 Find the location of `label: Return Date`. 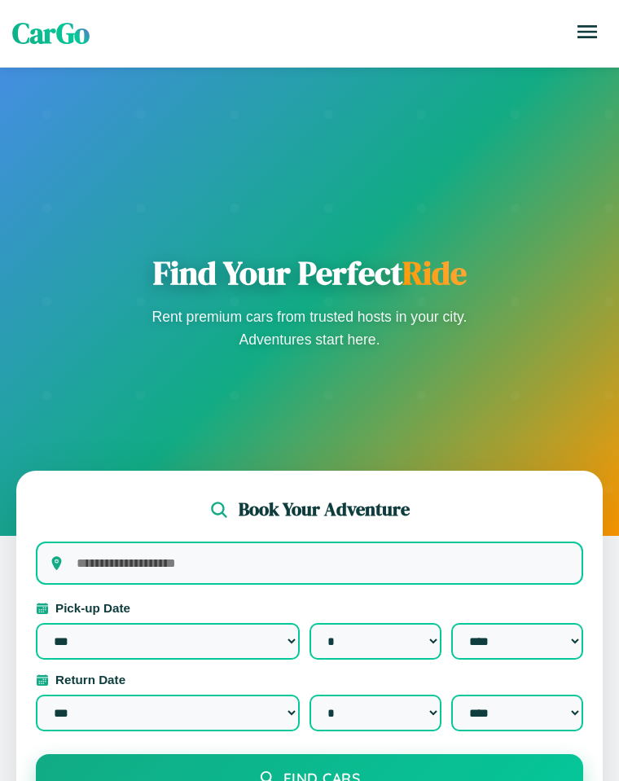

label: Return Date is located at coordinates (310, 680).